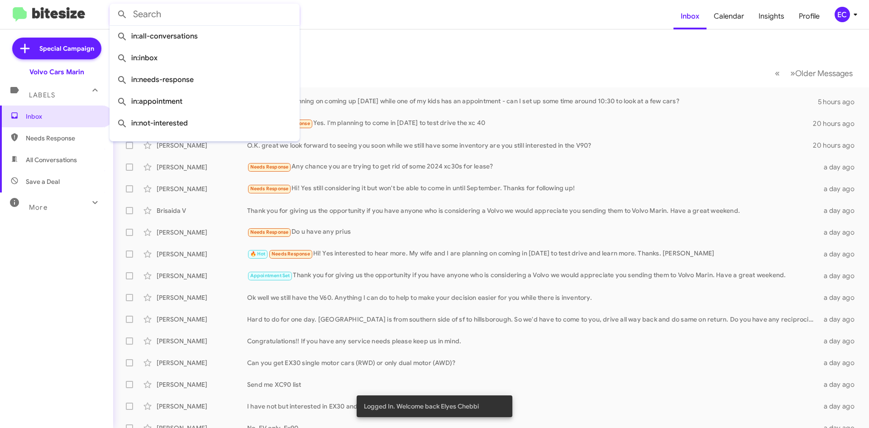 This screenshot has height=428, width=869. Describe the element at coordinates (533, 188) in the screenshot. I see `div: Hi! Yes still considering it but won't be able to come in until September. Thanks for following up!` at that location.